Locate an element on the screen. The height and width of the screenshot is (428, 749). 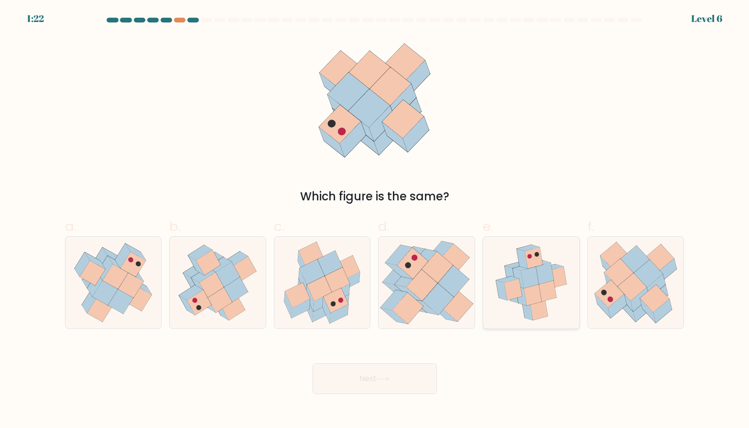
button: Next is located at coordinates (375, 379).